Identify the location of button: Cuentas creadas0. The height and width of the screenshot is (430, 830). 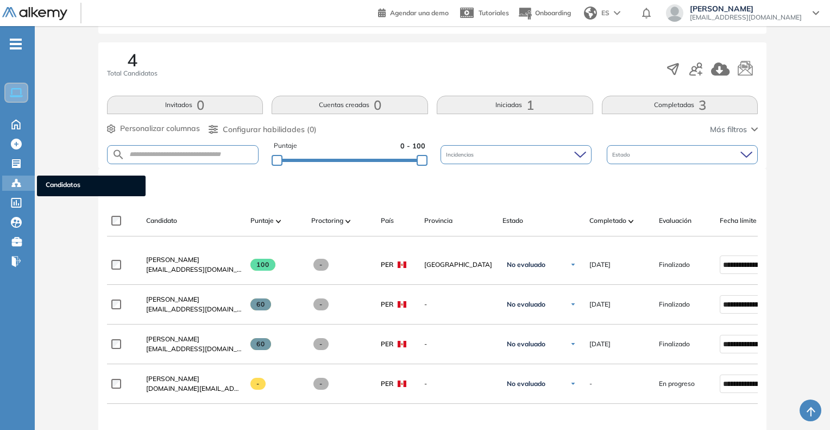
(350, 105).